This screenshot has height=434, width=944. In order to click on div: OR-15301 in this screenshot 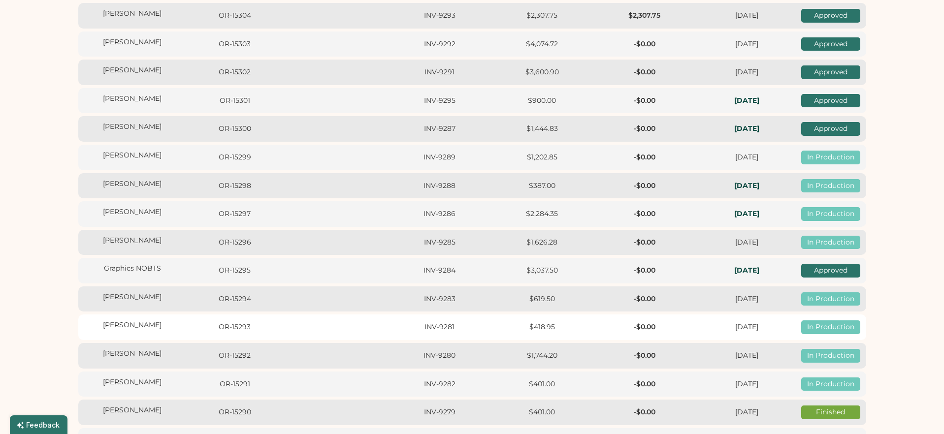, I will do `click(235, 101)`.